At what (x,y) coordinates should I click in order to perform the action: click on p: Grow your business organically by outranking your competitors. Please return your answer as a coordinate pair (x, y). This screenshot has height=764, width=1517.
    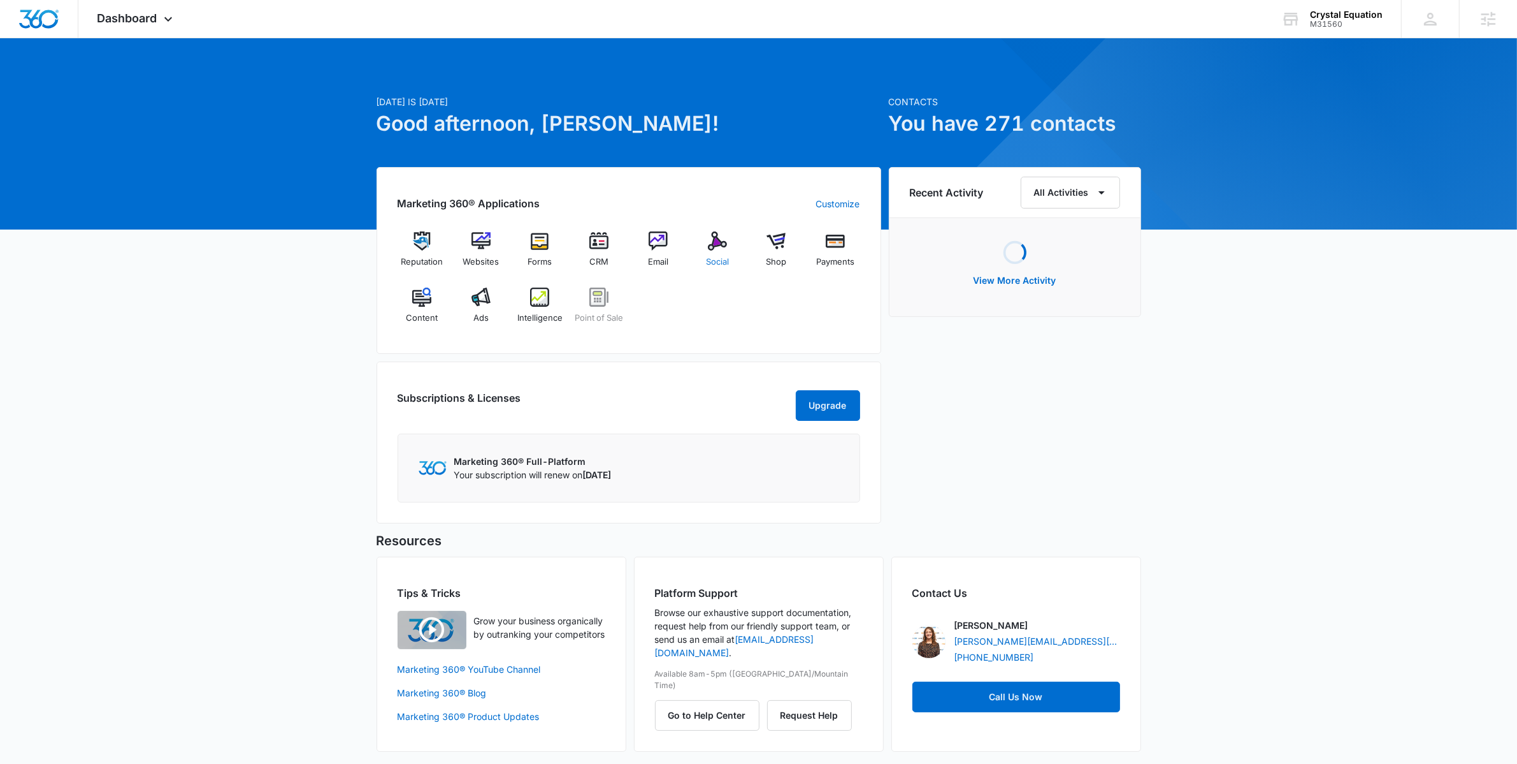
    Looking at the image, I should click on (540, 627).